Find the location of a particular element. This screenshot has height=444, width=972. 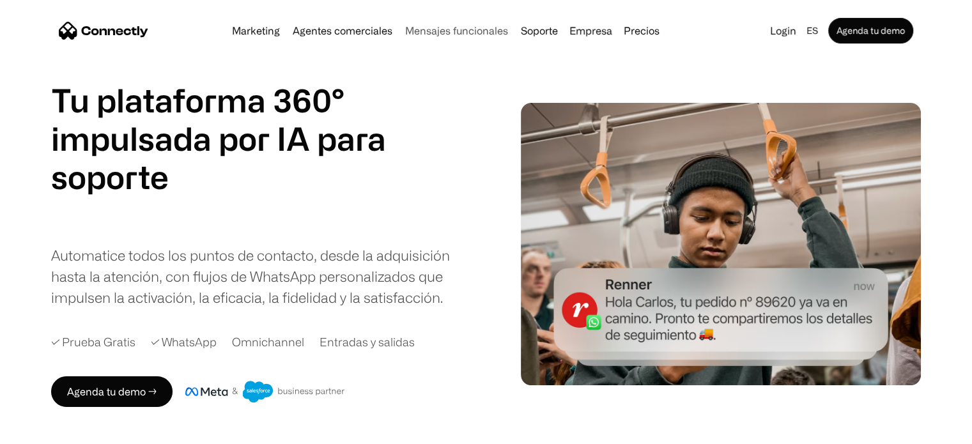

a: home is located at coordinates (104, 31).